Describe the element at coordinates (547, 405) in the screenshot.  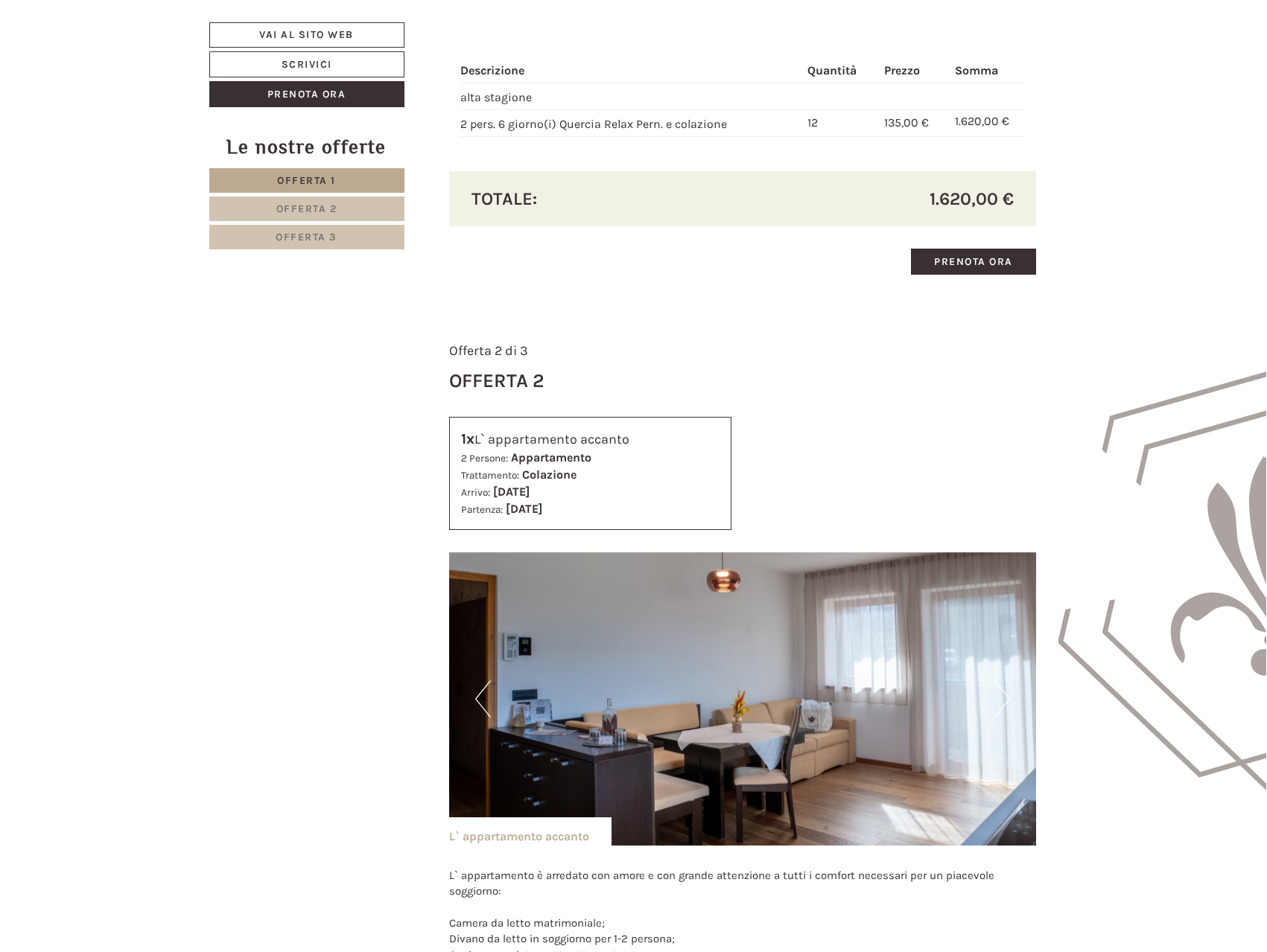
I see `button: Invia` at that location.